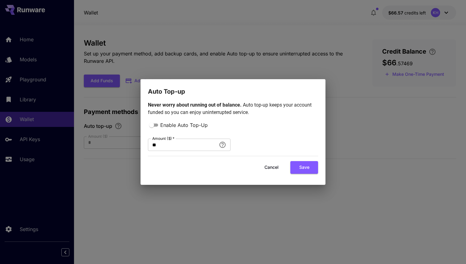  What do you see at coordinates (233, 88) in the screenshot?
I see `h2: Auto Top-up` at bounding box center [233, 88].